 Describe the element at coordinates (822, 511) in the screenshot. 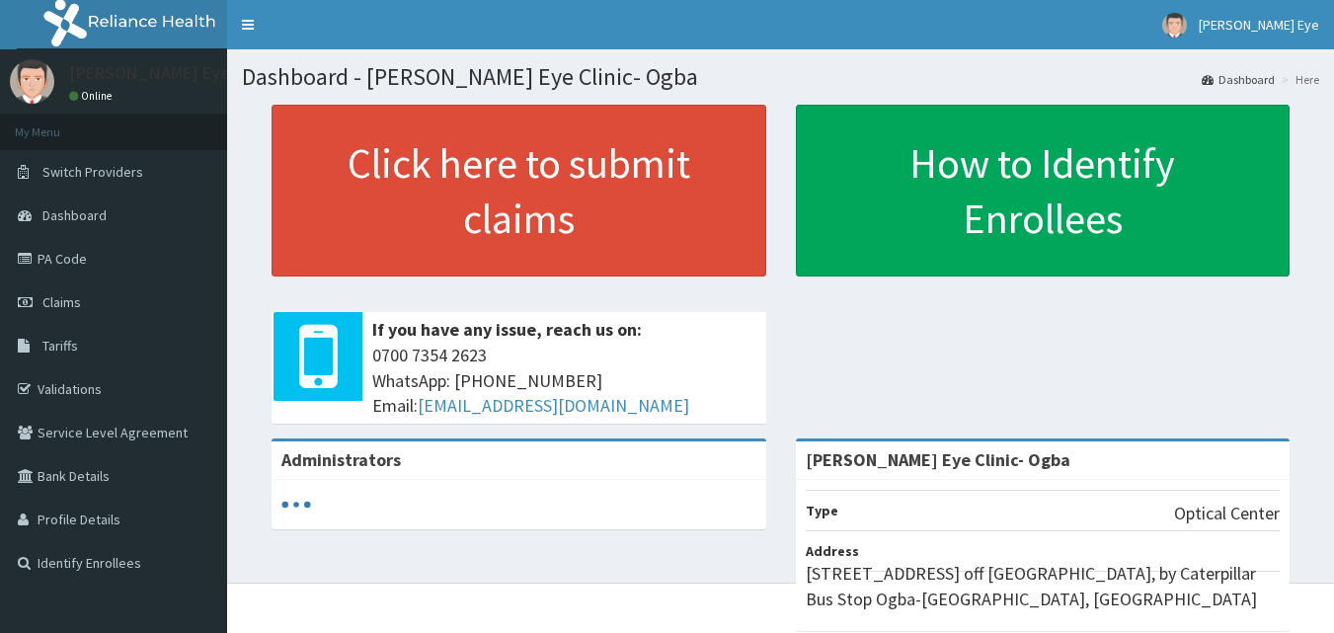

I see `b: Type` at that location.